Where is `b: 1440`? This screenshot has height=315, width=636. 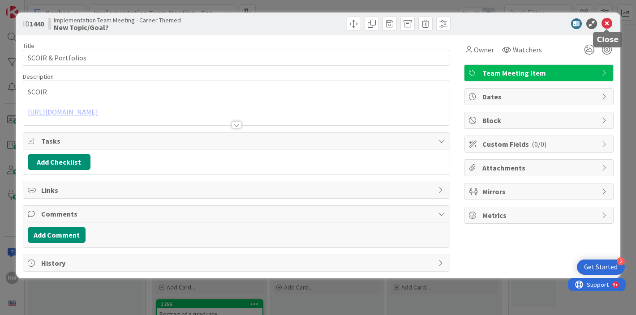
b: 1440 is located at coordinates (37, 24).